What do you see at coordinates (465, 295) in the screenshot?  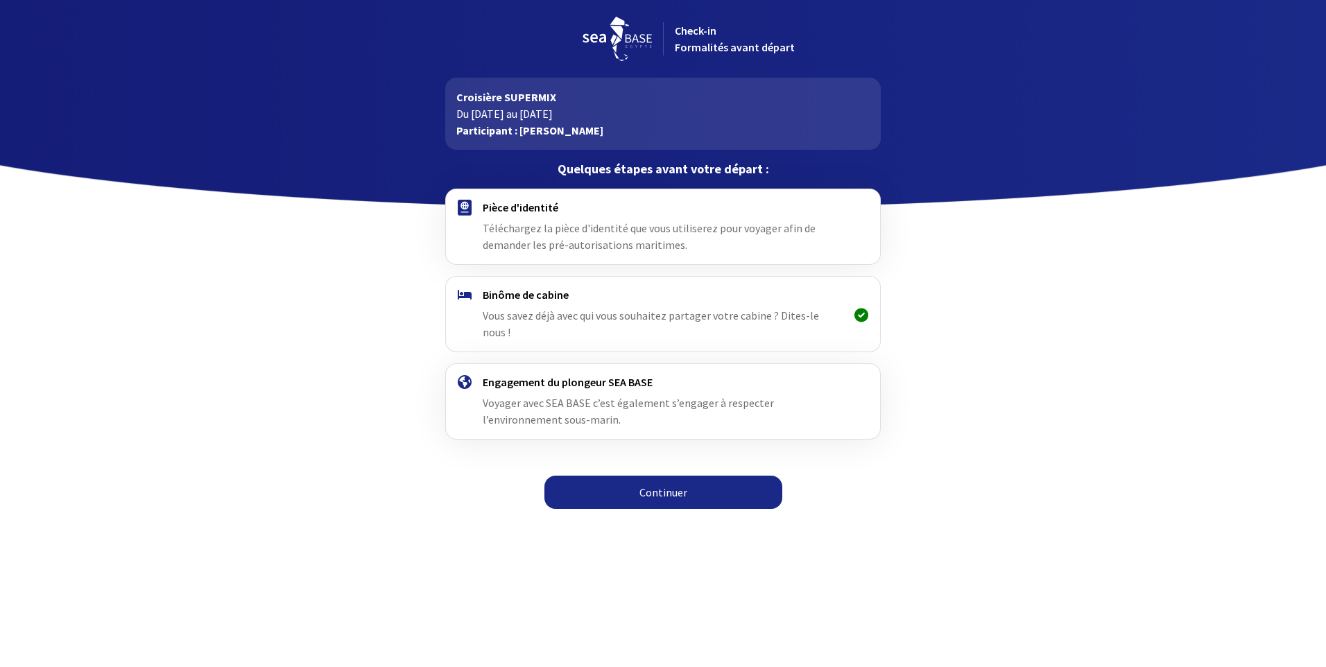 I see `img: binome.svg` at bounding box center [465, 295].